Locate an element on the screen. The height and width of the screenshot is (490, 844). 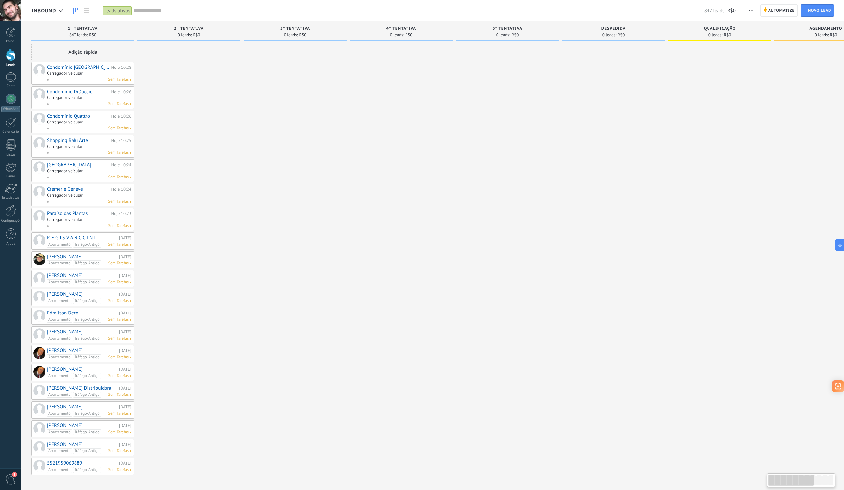
span: 1° TENTATIVA is located at coordinates (83, 29).